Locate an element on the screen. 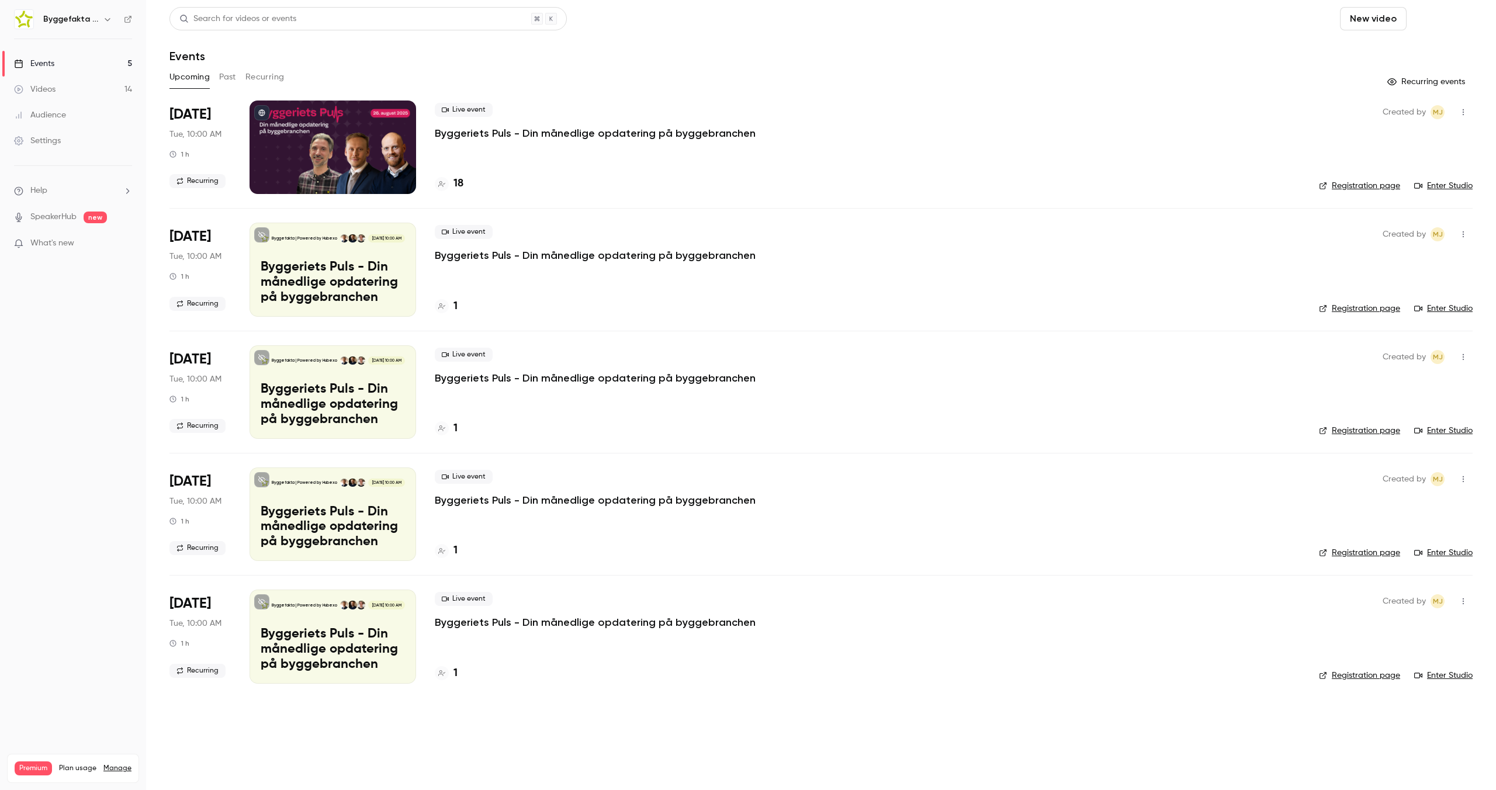  button: Schedule is located at coordinates (1442, 19).